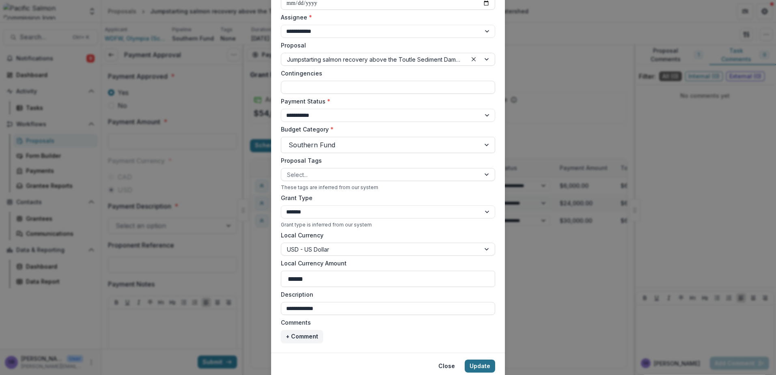  I want to click on button: Close, so click(447, 366).